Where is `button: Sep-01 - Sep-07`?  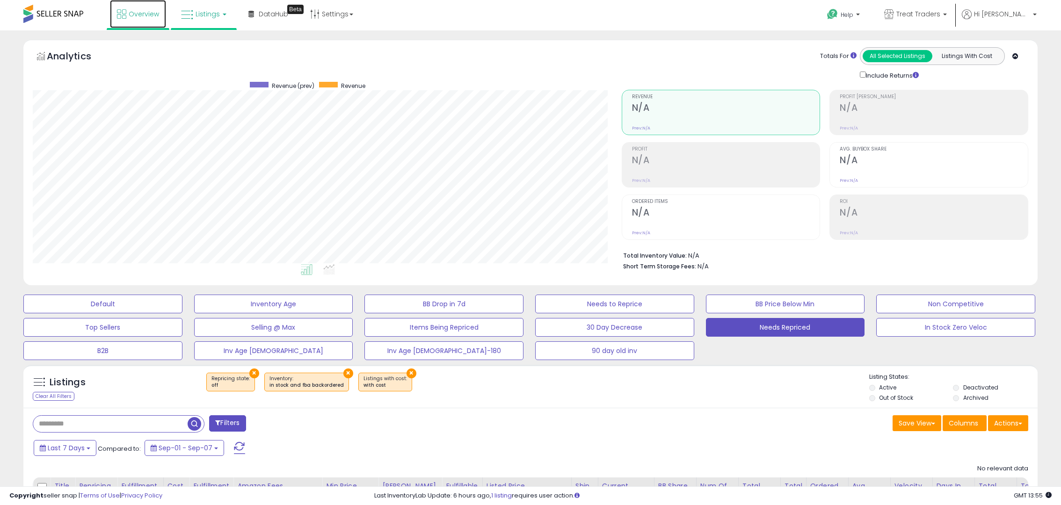 button: Sep-01 - Sep-07 is located at coordinates (184, 448).